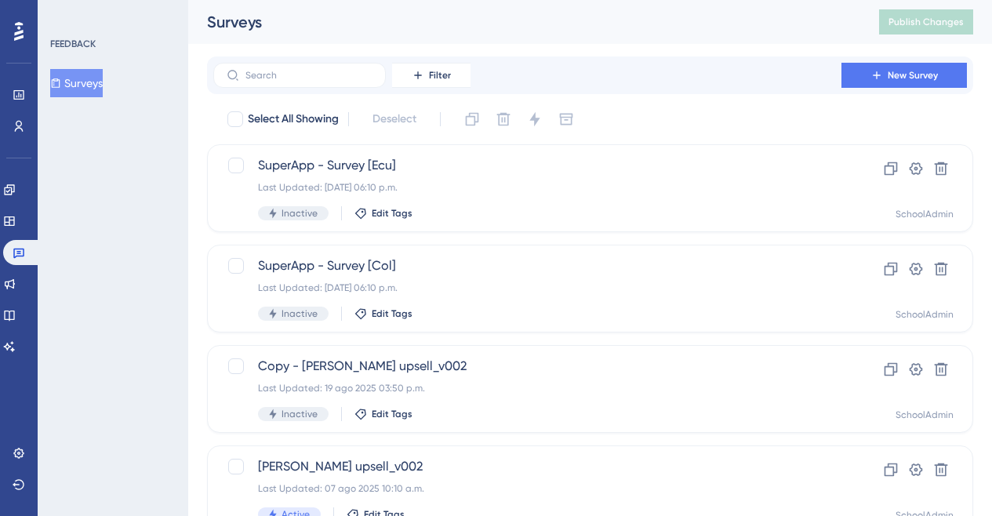 This screenshot has width=992, height=516. What do you see at coordinates (293, 119) in the screenshot?
I see `span: Select All Showing` at bounding box center [293, 119].